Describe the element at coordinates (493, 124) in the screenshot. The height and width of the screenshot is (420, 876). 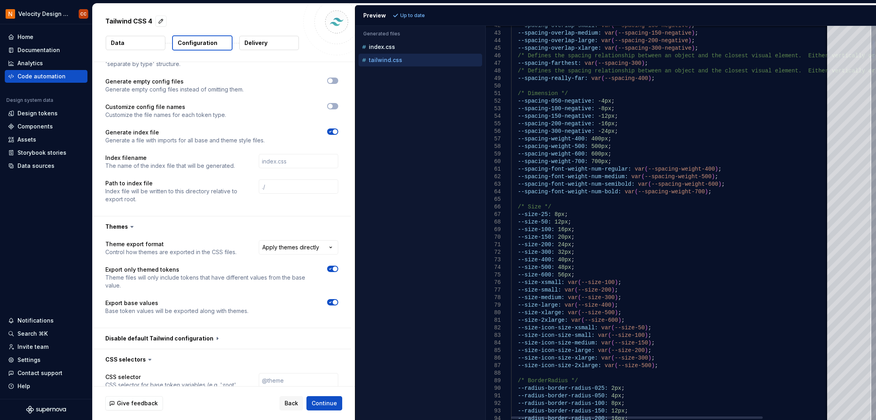
I see `div: 55` at that location.